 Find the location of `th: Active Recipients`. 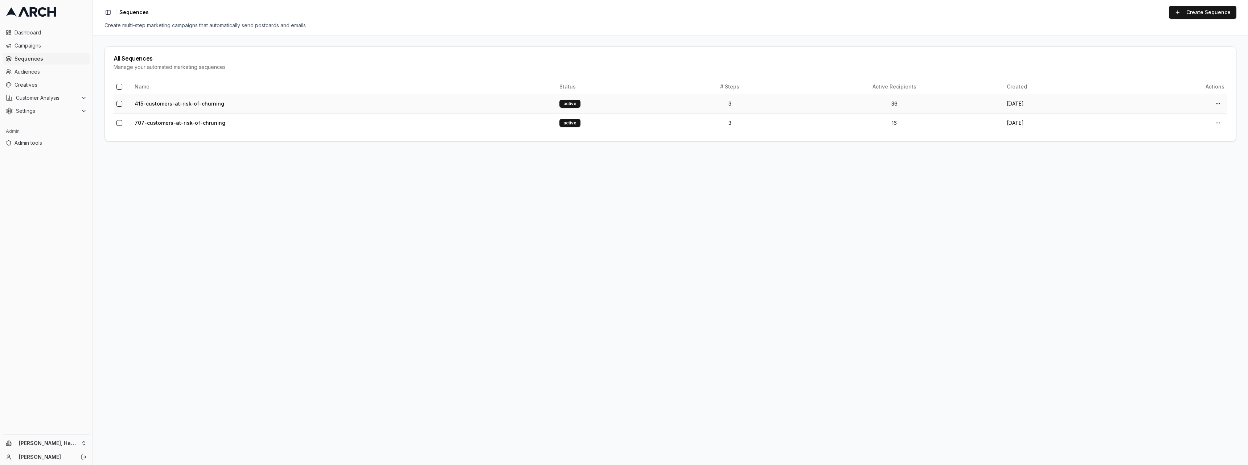

th: Active Recipients is located at coordinates (894, 87).